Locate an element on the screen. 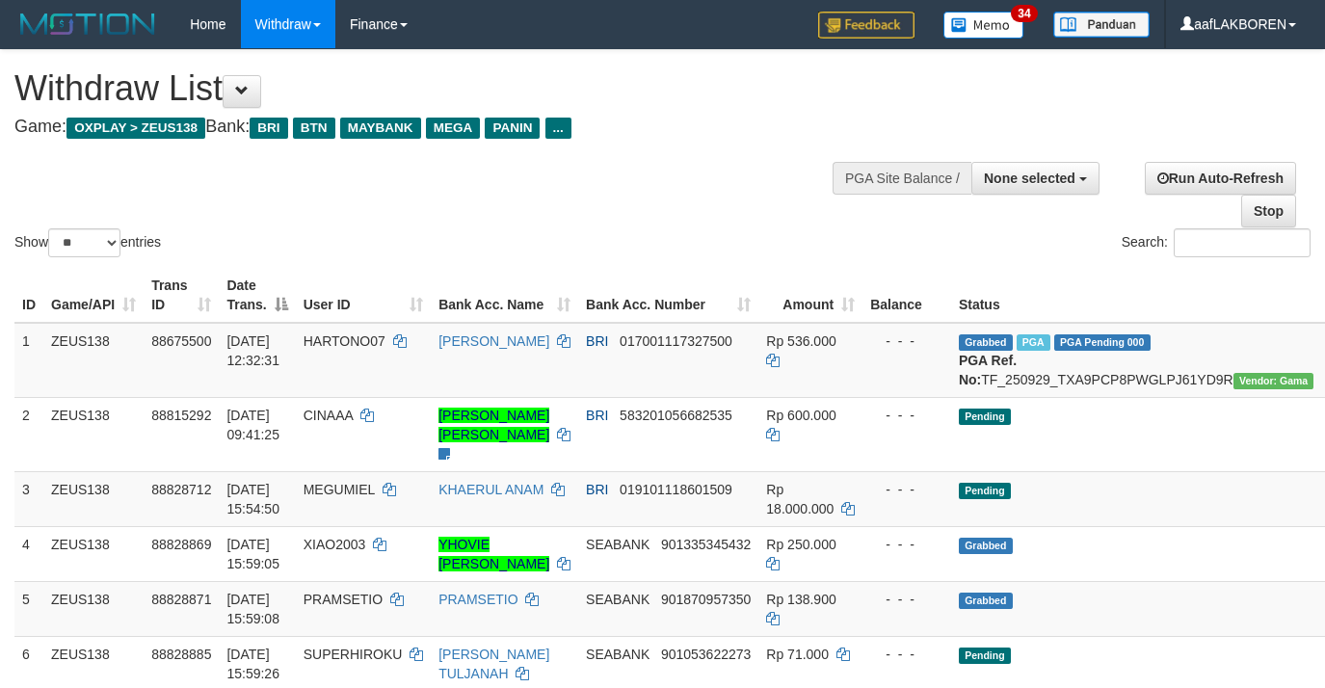  span: Rp 536.000 is located at coordinates (801, 341).